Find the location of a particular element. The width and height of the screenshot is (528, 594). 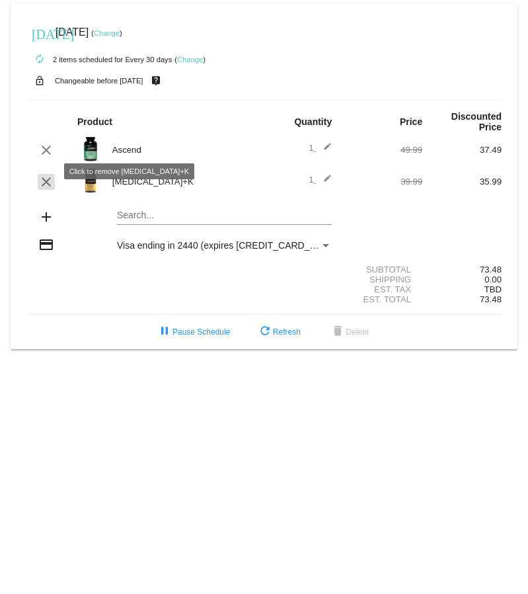

mat-icon: refresh is located at coordinates (265, 332).